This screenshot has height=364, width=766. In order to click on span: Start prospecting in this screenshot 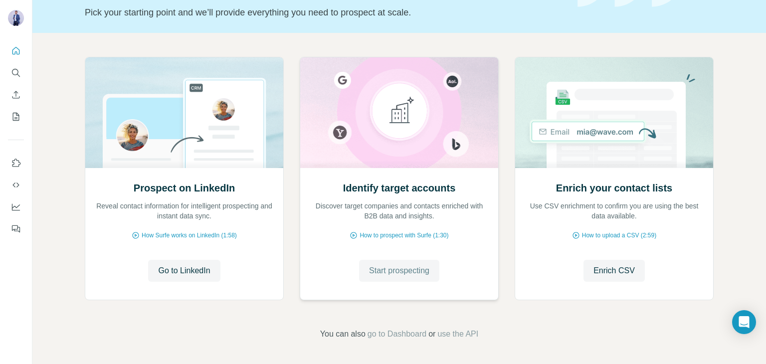, I will do `click(399, 271)`.